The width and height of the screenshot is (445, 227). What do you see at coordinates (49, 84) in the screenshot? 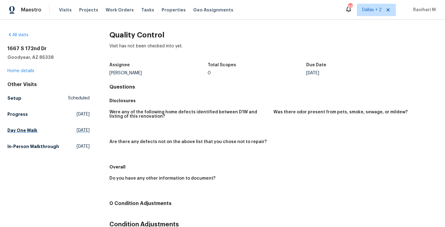
I see `div: Other Visits` at bounding box center [49, 84].